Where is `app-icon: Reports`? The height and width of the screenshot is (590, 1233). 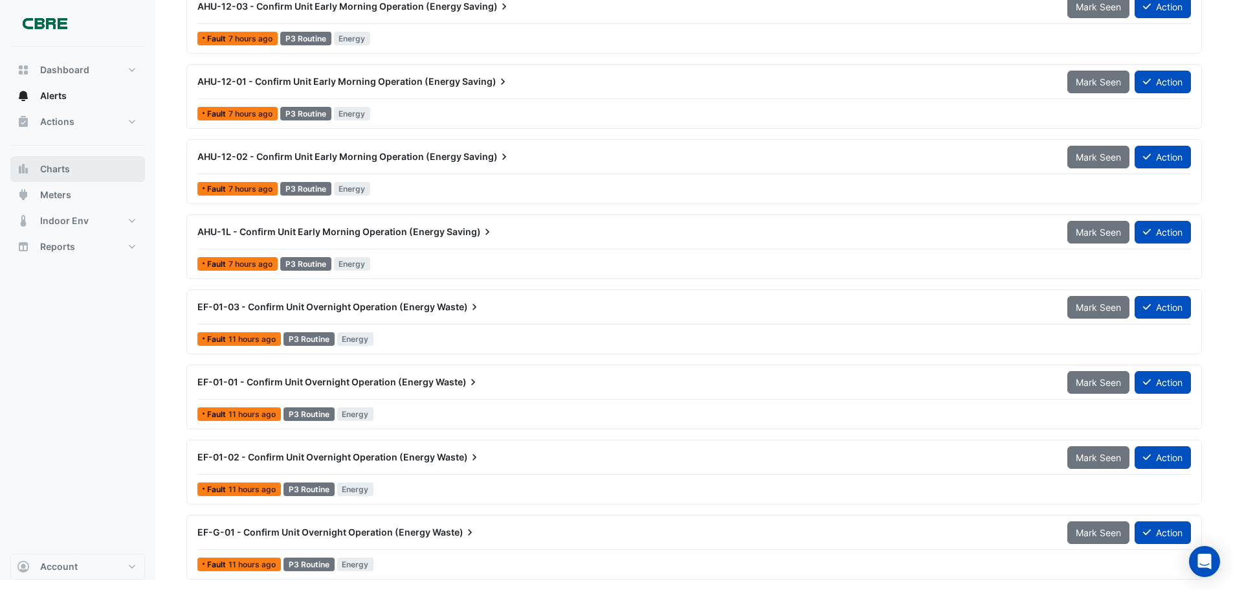 app-icon: Reports is located at coordinates (23, 247).